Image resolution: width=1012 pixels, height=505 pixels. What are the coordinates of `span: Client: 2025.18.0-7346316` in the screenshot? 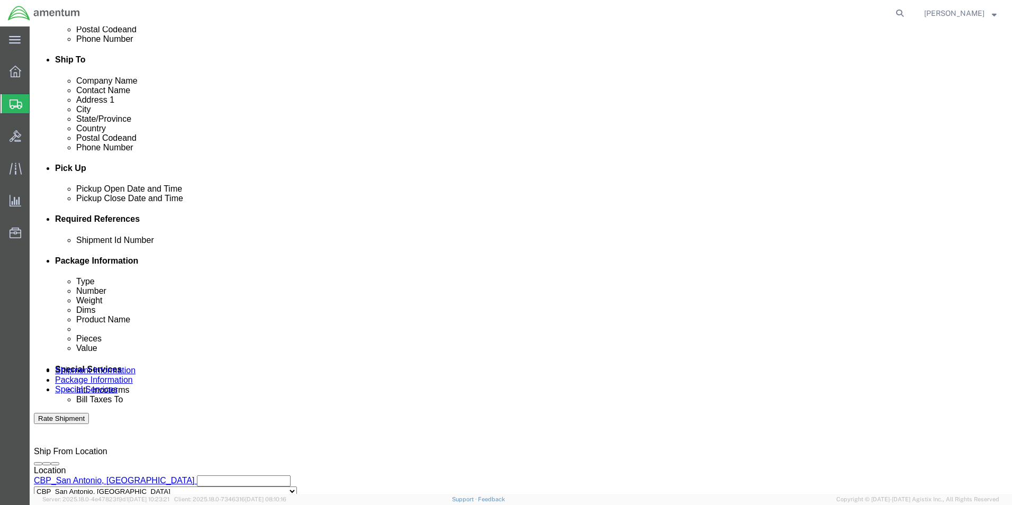 It's located at (230, 499).